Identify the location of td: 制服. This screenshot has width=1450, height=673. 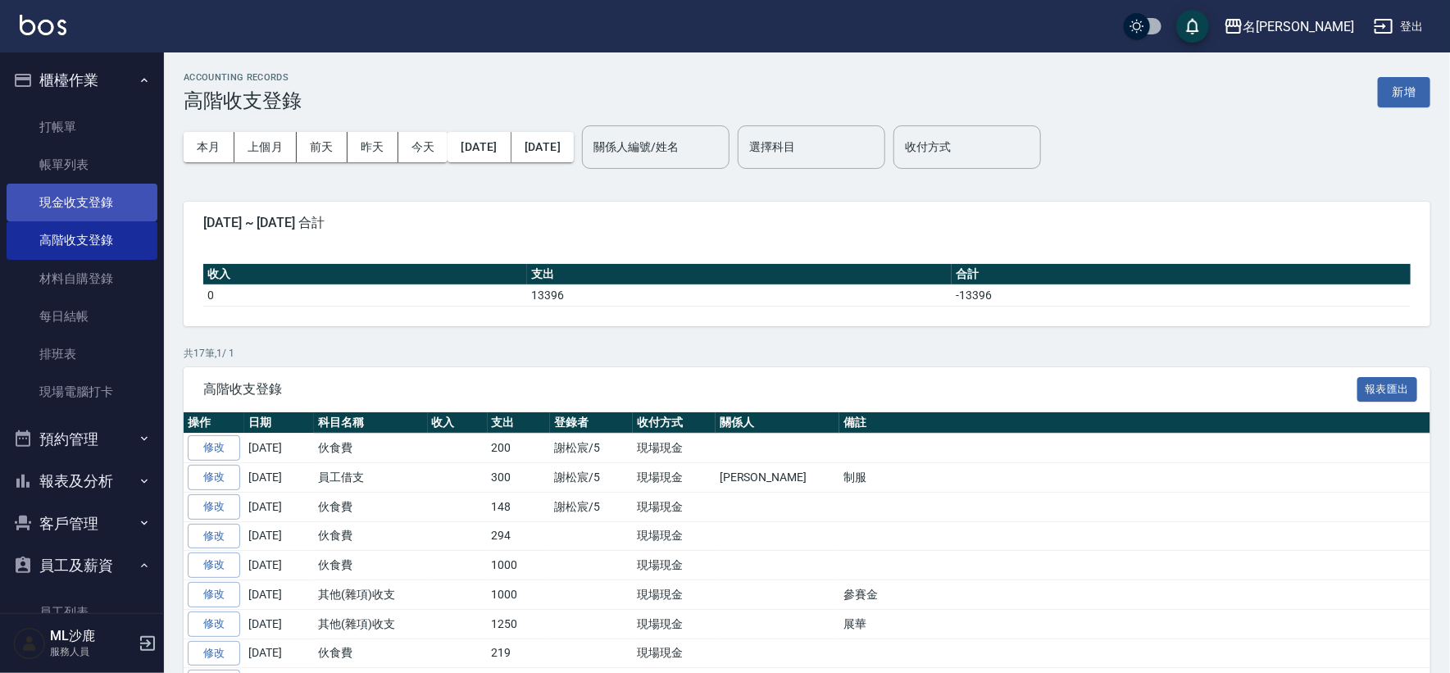
(1134, 478).